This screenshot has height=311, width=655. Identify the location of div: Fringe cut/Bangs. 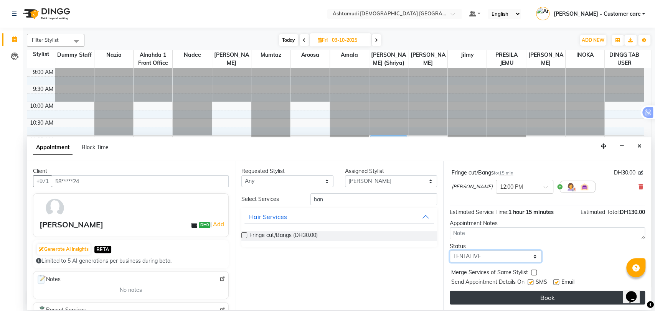
(483, 173).